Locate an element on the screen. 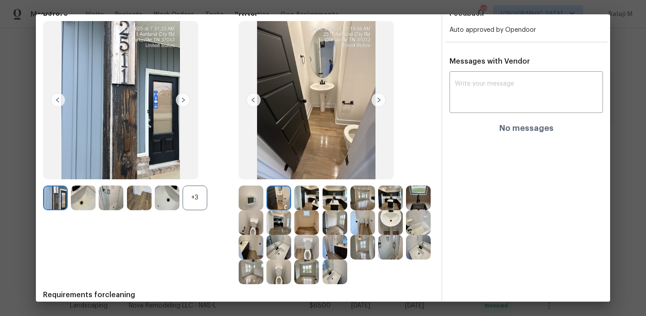 The height and width of the screenshot is (316, 646). span: Auto approved by Opendoor is located at coordinates (492, 30).